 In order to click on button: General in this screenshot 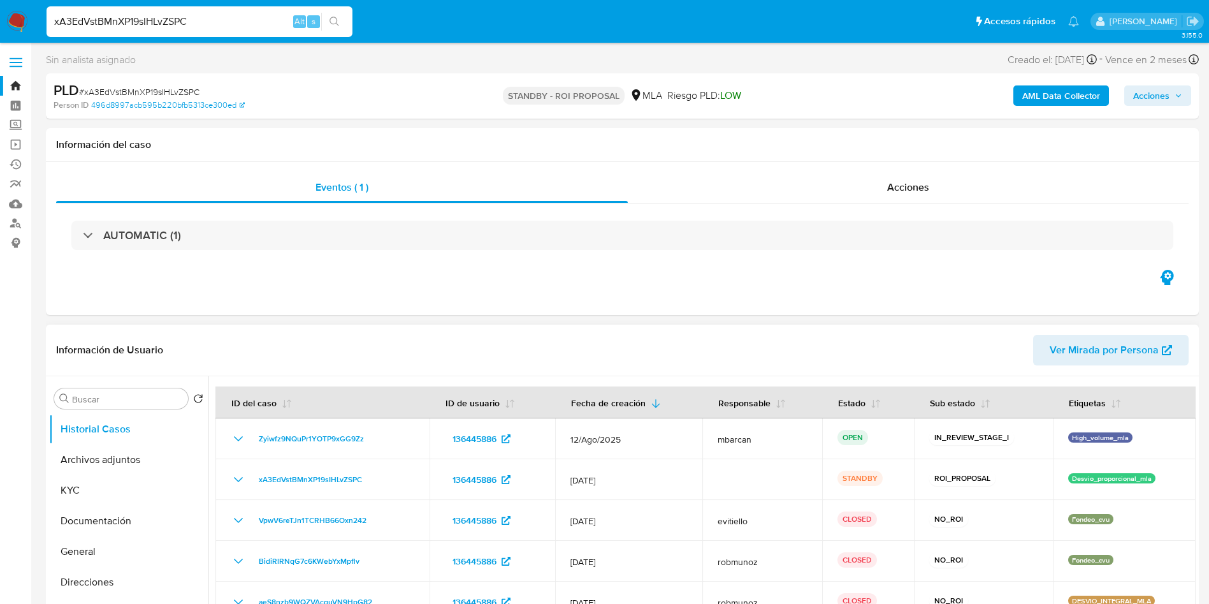, I will do `click(129, 551)`.